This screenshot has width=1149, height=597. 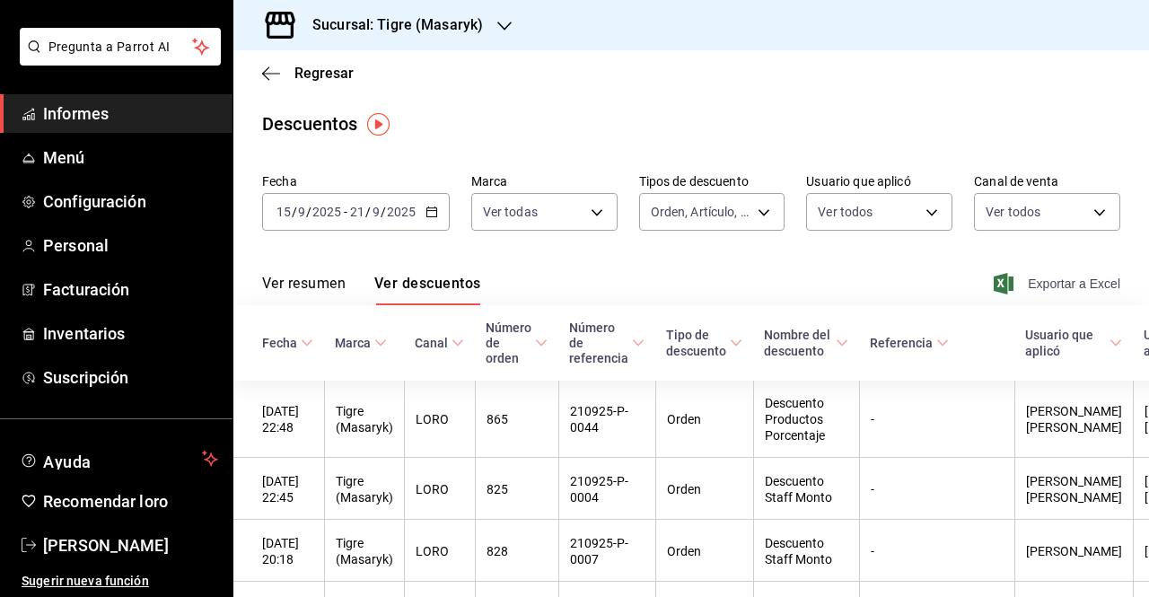 What do you see at coordinates (371, 289) in the screenshot?
I see `div: pestañas de navegación` at bounding box center [371, 289].